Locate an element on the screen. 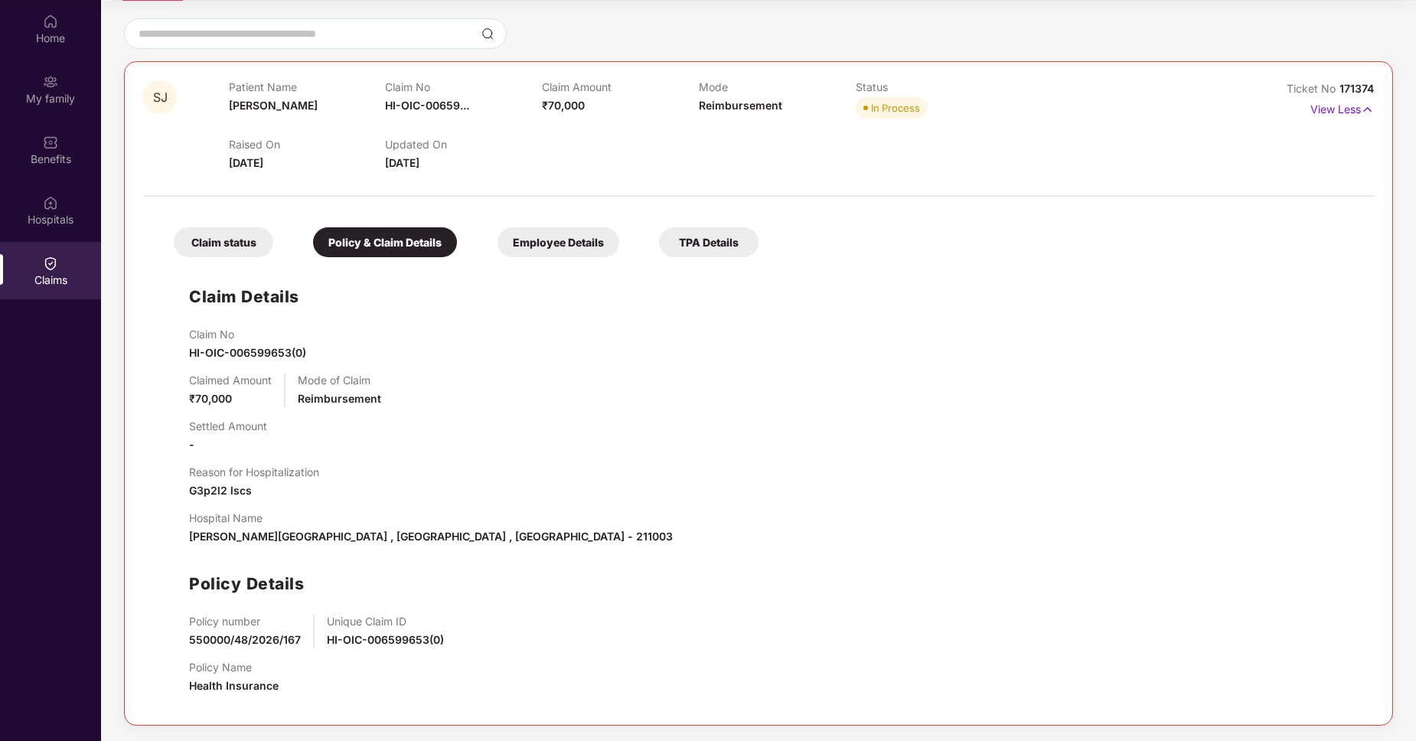 The height and width of the screenshot is (741, 1416). img: svg+xml;base64,PHN2ZyB3aWR0aD0iMjAiIGhlaWdodD0iMjAiIHZpZXdCb3g9IjAgMCAyMCAyMCIgZmlsbD0ibm9uZSIgeG... is located at coordinates (51, 82).